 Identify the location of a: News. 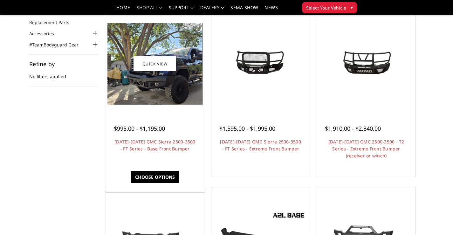
(271, 10).